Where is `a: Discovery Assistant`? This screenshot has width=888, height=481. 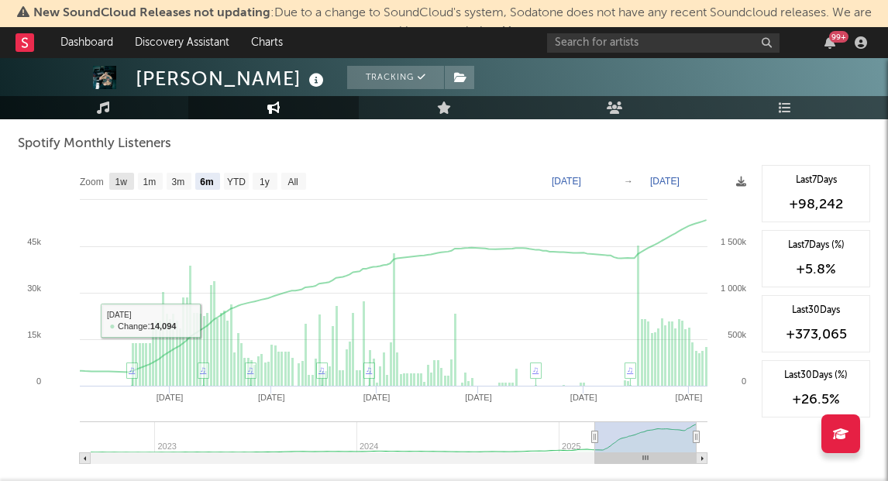 a: Discovery Assistant is located at coordinates (182, 43).